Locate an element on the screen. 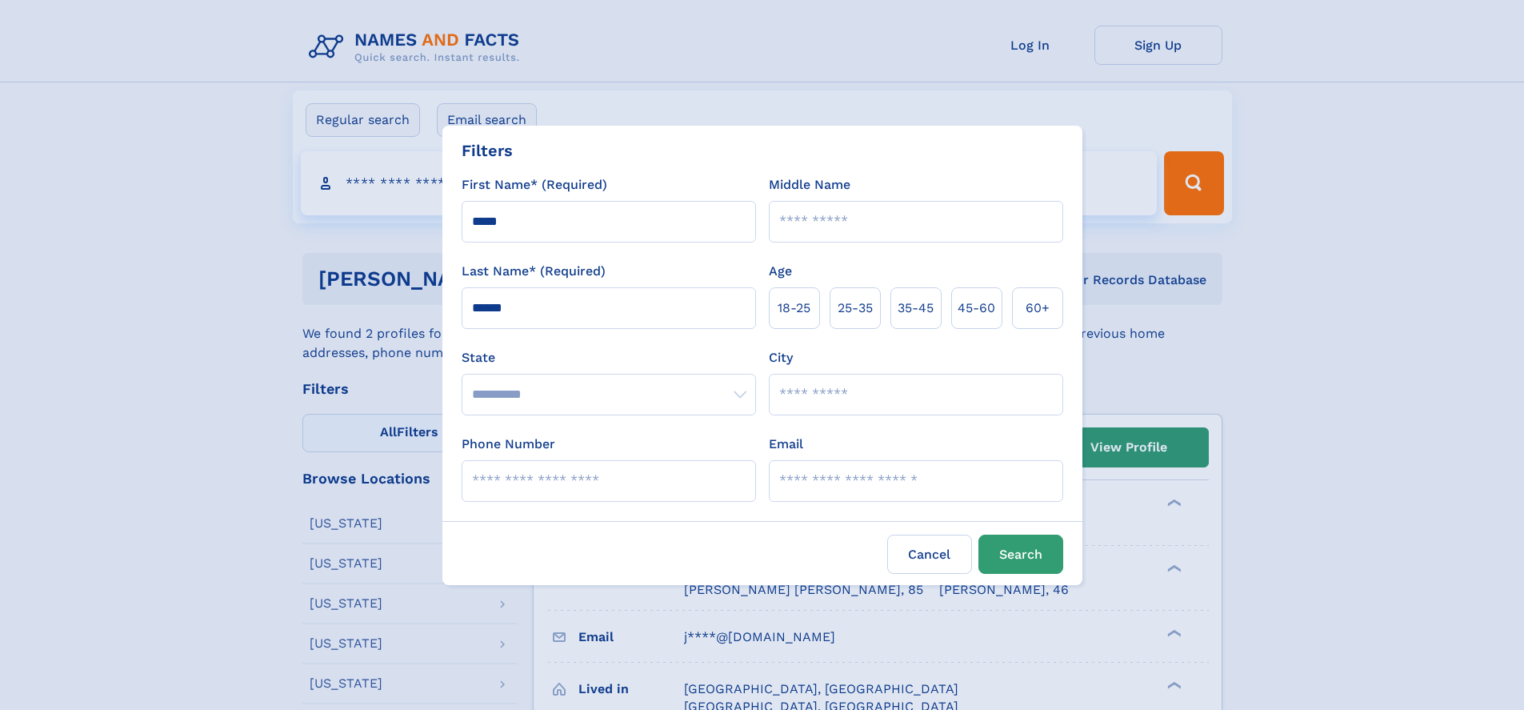  label: Cancel is located at coordinates (930, 554).